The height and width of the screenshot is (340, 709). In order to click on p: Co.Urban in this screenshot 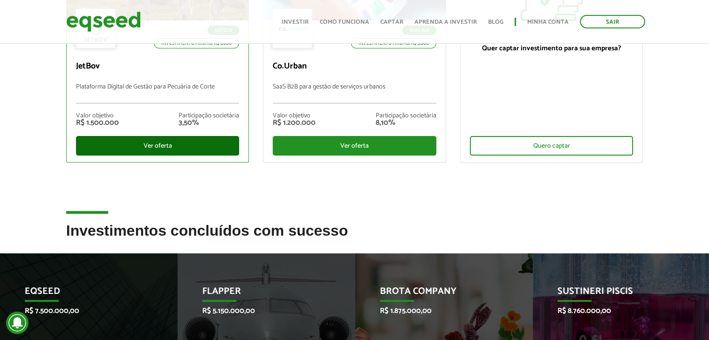, I will do `click(354, 67)`.